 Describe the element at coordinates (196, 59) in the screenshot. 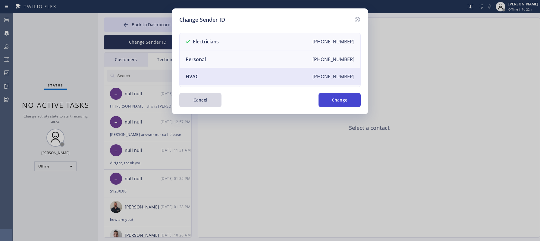

I see `div: Personal` at that location.